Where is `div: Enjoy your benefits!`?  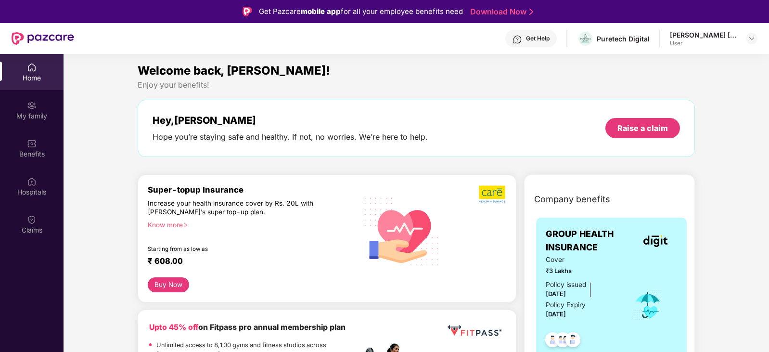
div: Enjoy your benefits! is located at coordinates (416, 85).